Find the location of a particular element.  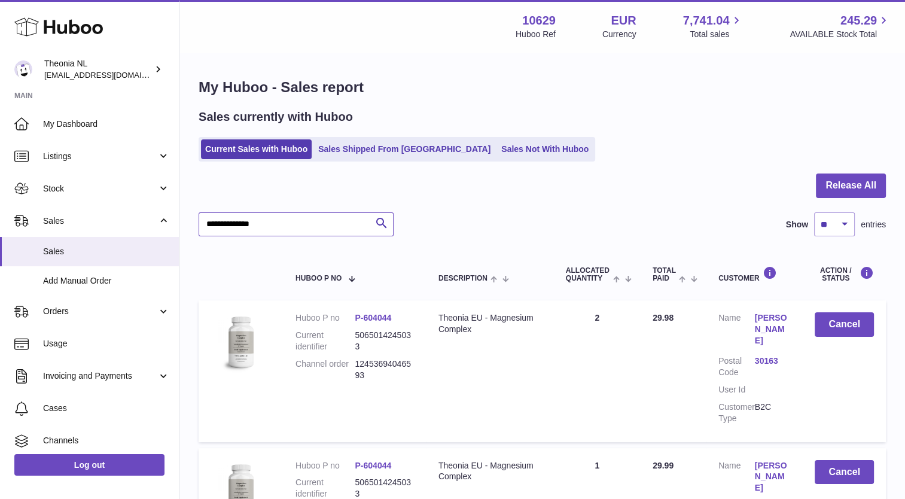

span: Stock is located at coordinates (100, 188).